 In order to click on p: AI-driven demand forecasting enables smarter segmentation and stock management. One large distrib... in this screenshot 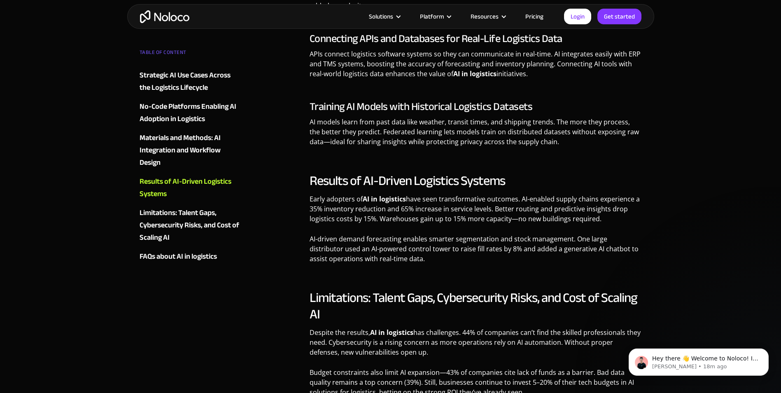, I will do `click(476, 252)`.